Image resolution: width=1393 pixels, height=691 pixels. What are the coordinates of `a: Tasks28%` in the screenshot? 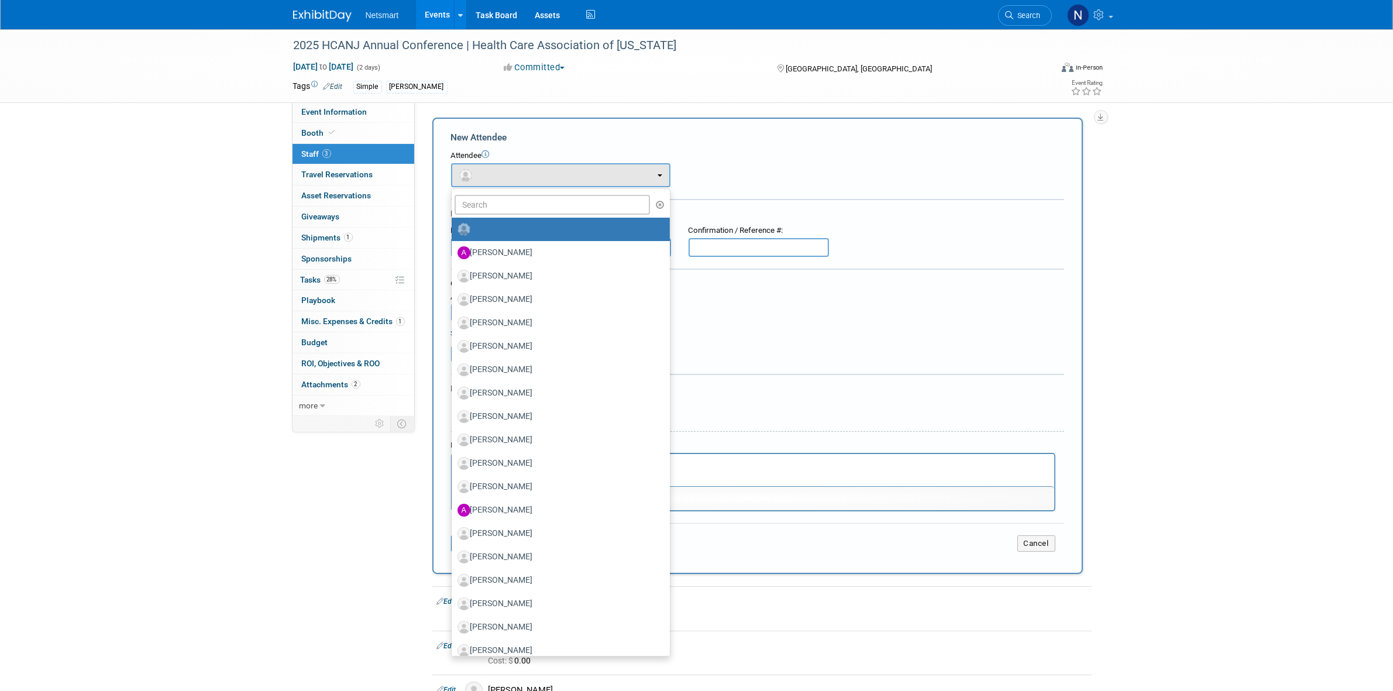 It's located at (353, 280).